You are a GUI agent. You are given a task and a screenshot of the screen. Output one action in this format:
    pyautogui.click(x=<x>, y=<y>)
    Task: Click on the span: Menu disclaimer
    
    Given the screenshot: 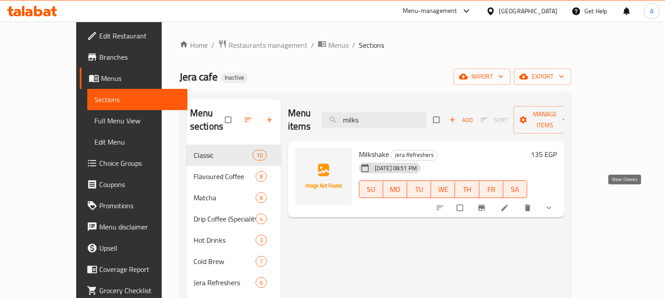 What is the action you would take?
    pyautogui.click(x=139, y=227)
    